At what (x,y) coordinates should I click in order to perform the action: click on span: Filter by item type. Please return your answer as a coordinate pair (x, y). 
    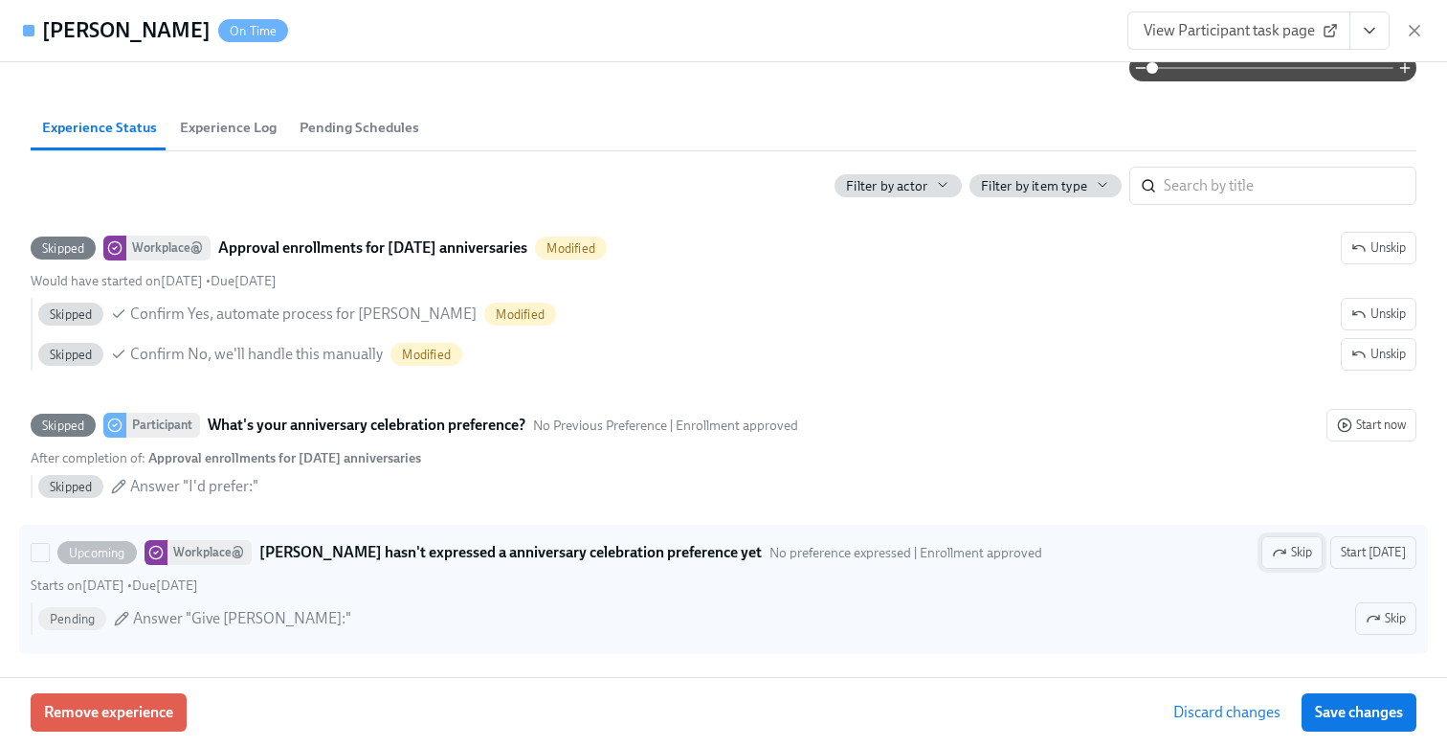
    Looking at the image, I should click on (1034, 186).